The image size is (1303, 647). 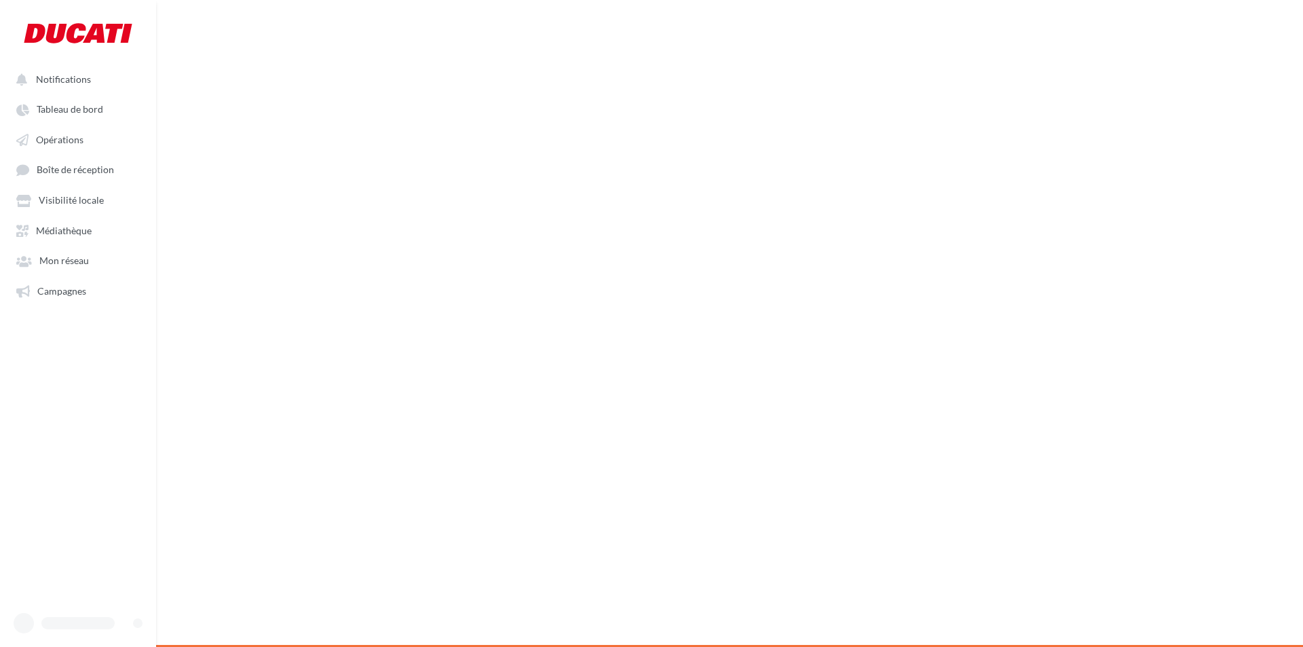 What do you see at coordinates (64, 230) in the screenshot?
I see `span: Médiathèque` at bounding box center [64, 230].